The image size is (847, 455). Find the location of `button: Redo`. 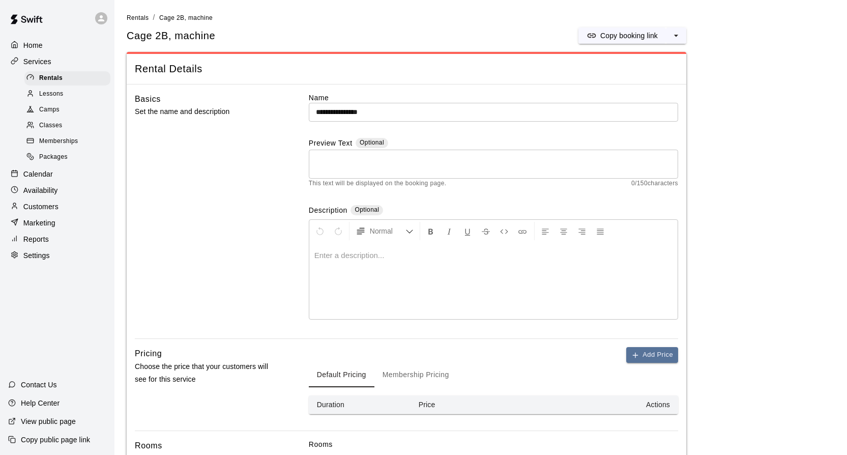

button: Redo is located at coordinates (338, 231).